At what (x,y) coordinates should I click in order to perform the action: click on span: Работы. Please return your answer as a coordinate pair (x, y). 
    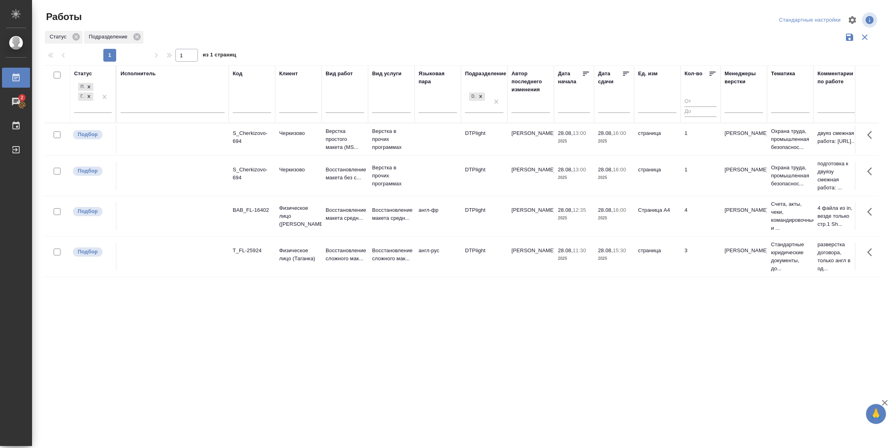
    Looking at the image, I should click on (63, 17).